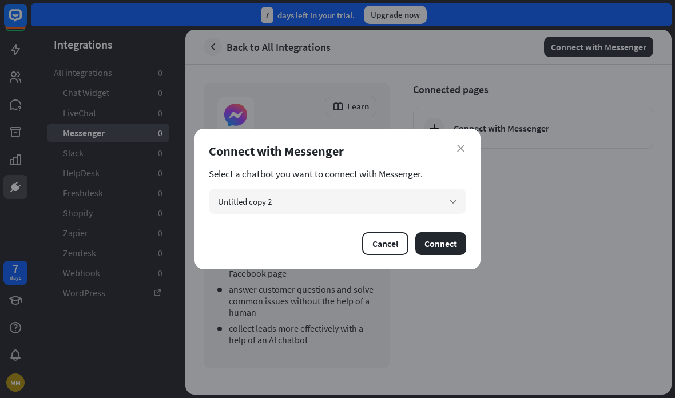 The height and width of the screenshot is (398, 675). Describe the element at coordinates (385, 244) in the screenshot. I see `button: Cancel` at that location.